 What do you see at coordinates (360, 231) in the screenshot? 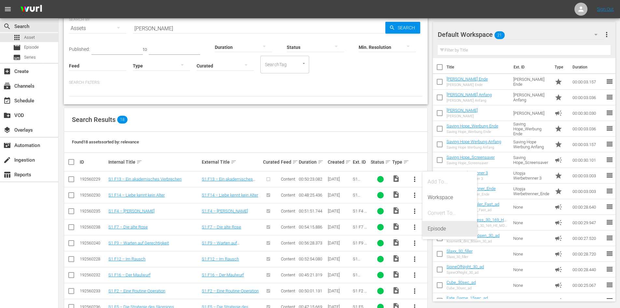
I see `span: S1 F7 – Die alte Rose` at bounding box center [360, 231].